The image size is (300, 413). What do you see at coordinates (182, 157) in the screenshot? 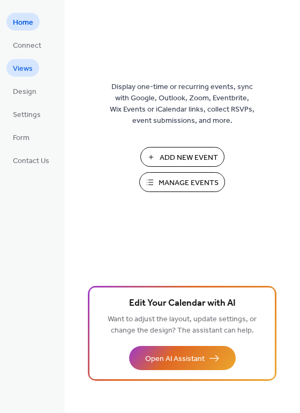
I see `button: Add New Event` at bounding box center [182, 157].